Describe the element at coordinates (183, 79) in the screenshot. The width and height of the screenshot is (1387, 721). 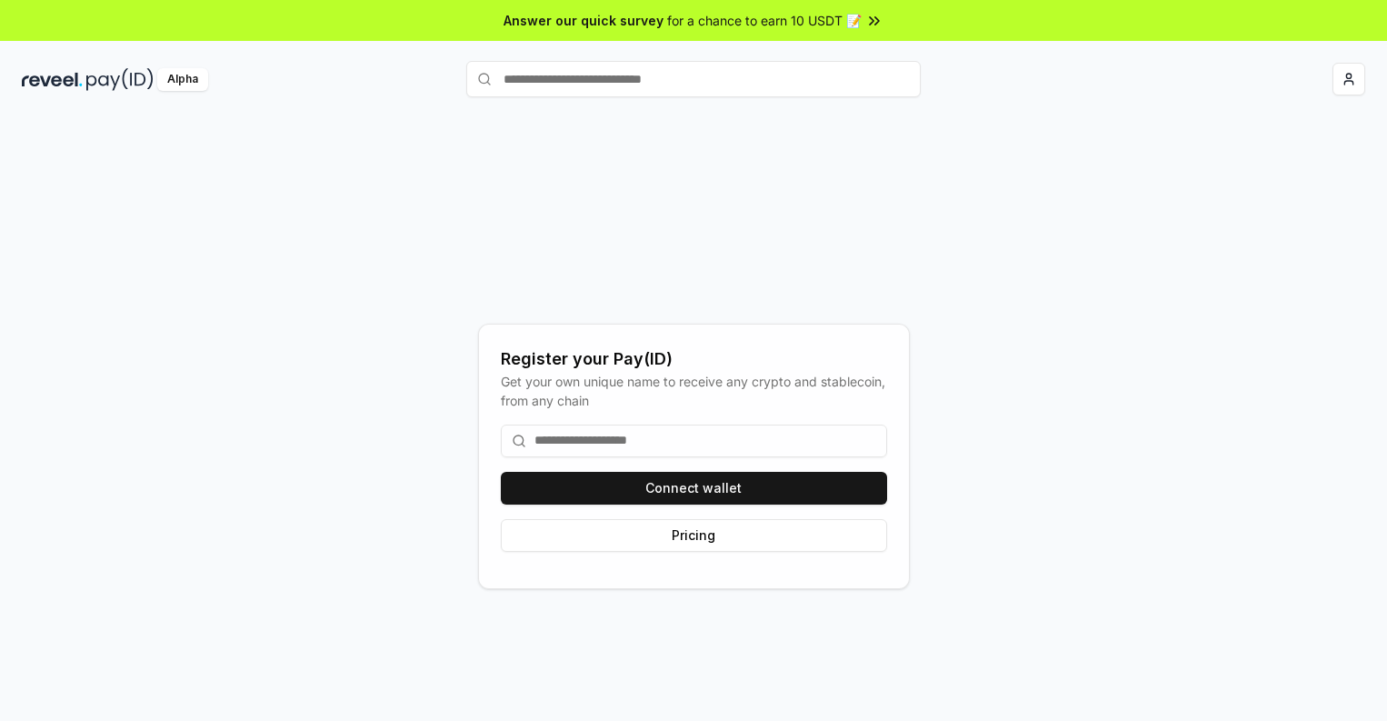
I see `div: Alpha` at that location.